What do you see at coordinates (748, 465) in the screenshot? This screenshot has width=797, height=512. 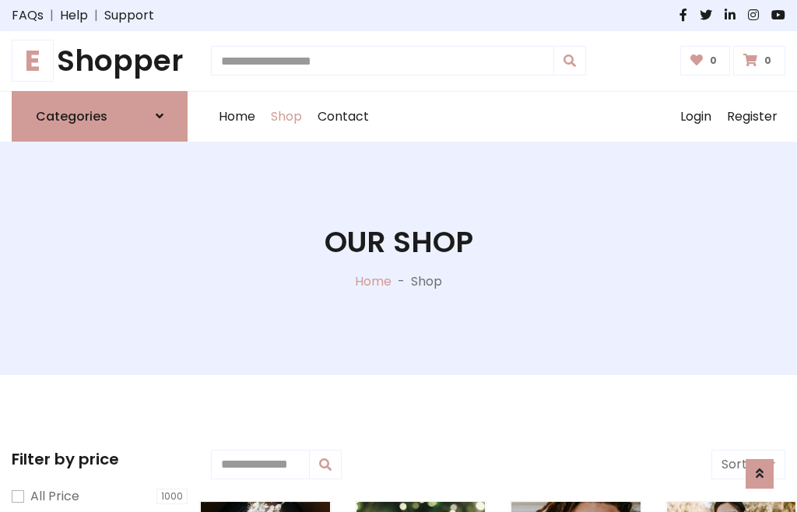 I see `button: Sort by` at bounding box center [748, 465].